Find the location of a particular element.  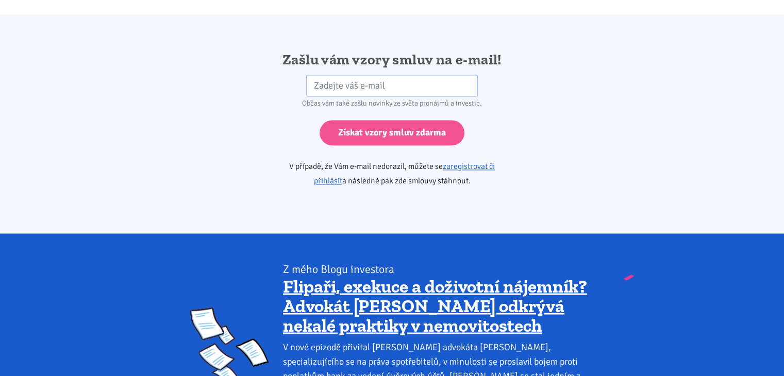

div: Z mého Blogu investora is located at coordinates (438, 269).